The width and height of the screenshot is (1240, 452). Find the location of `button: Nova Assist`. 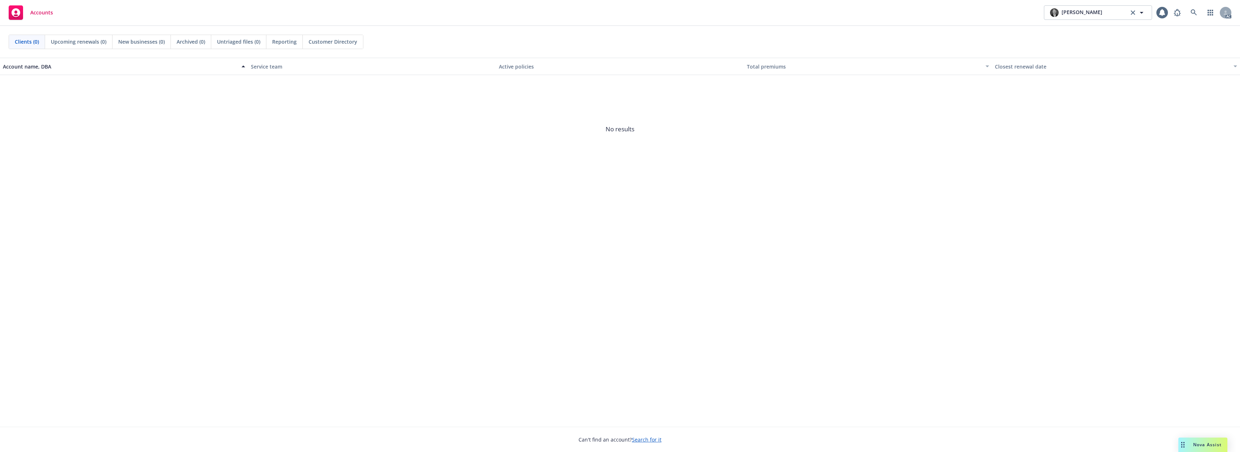

button: Nova Assist is located at coordinates (1203, 445).